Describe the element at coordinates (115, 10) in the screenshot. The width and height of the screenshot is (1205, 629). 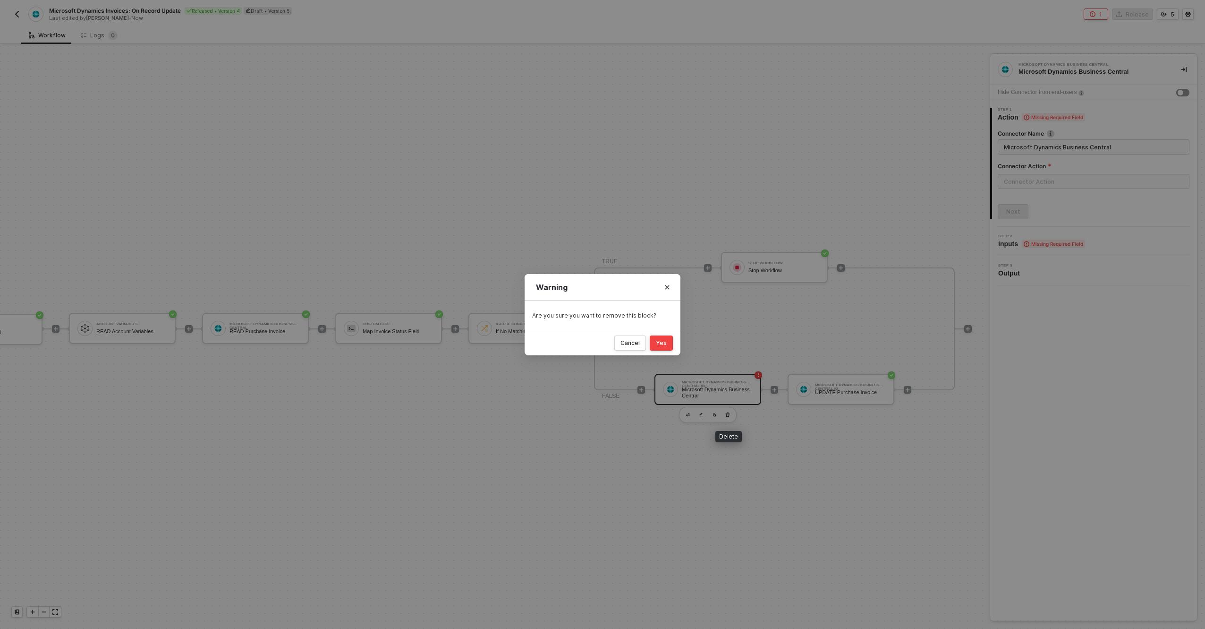
I see `span: Microsoft Dynamics Invoices: On Record Update` at that location.